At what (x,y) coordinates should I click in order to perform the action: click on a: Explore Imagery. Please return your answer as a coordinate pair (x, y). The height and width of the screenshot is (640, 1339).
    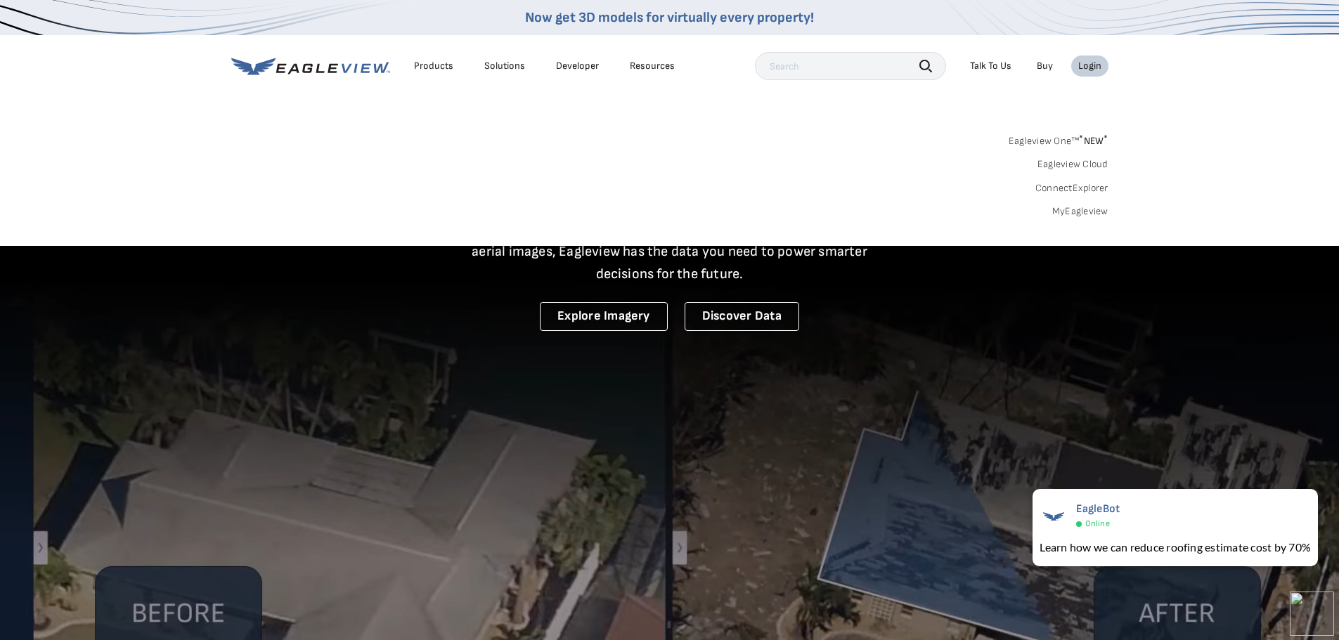
    Looking at the image, I should click on (604, 316).